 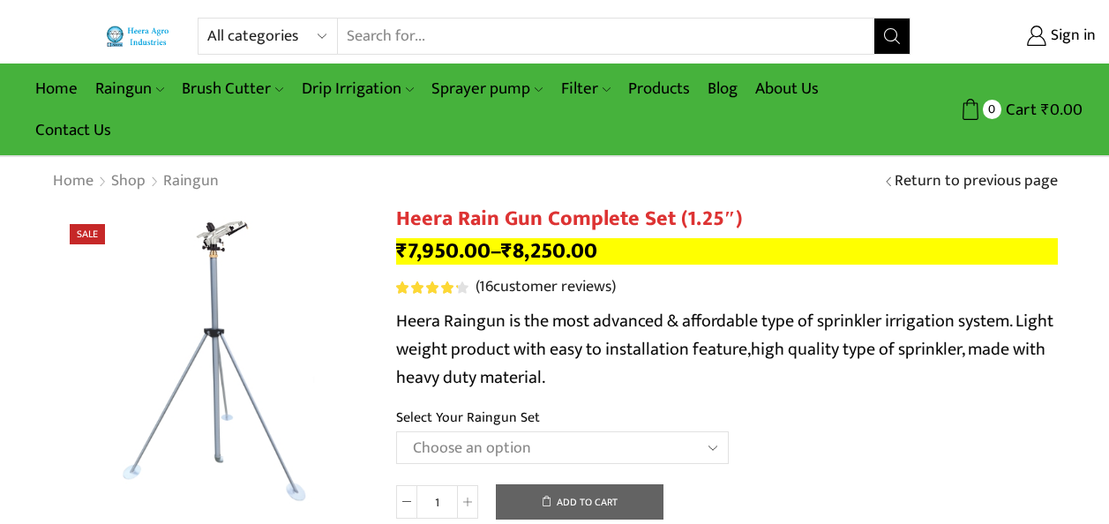 What do you see at coordinates (975, 182) in the screenshot?
I see `a: Return to previous page` at bounding box center [975, 182].